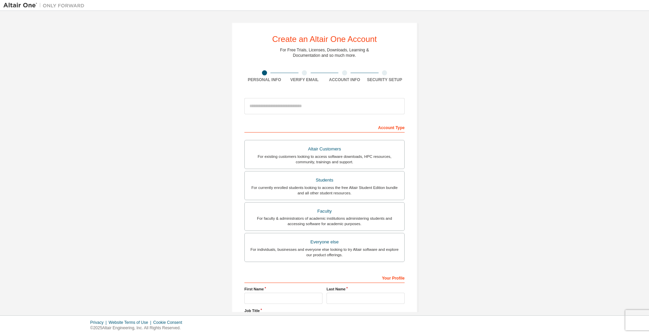 Image resolution: width=649 pixels, height=335 pixels. Describe the element at coordinates (325, 190) in the screenshot. I see `div: For currently enrolled students looking to access the free Altair Student Edition bundle and all ...` at that location.